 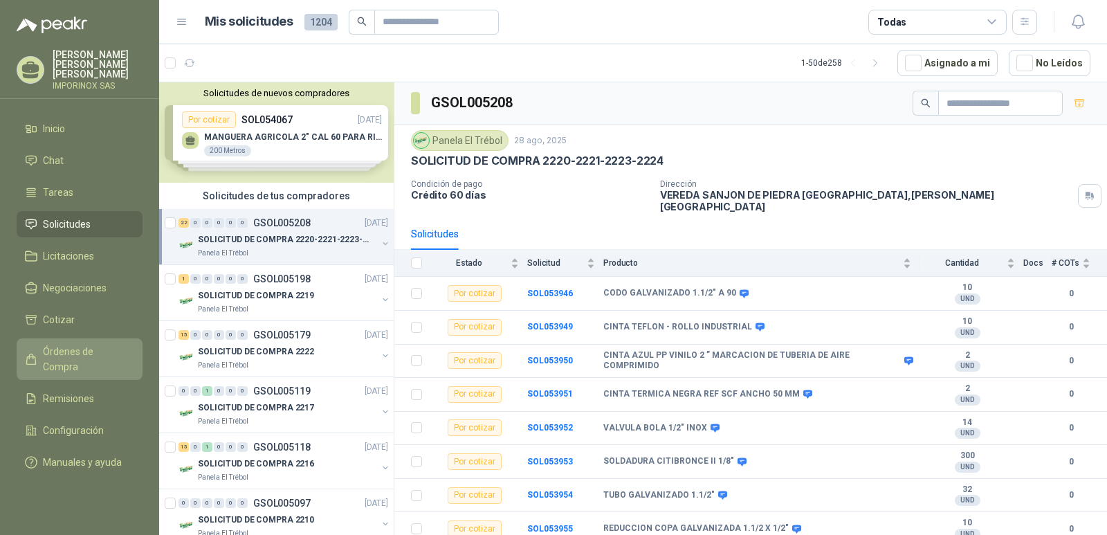 I want to click on b: SOL053950, so click(x=550, y=361).